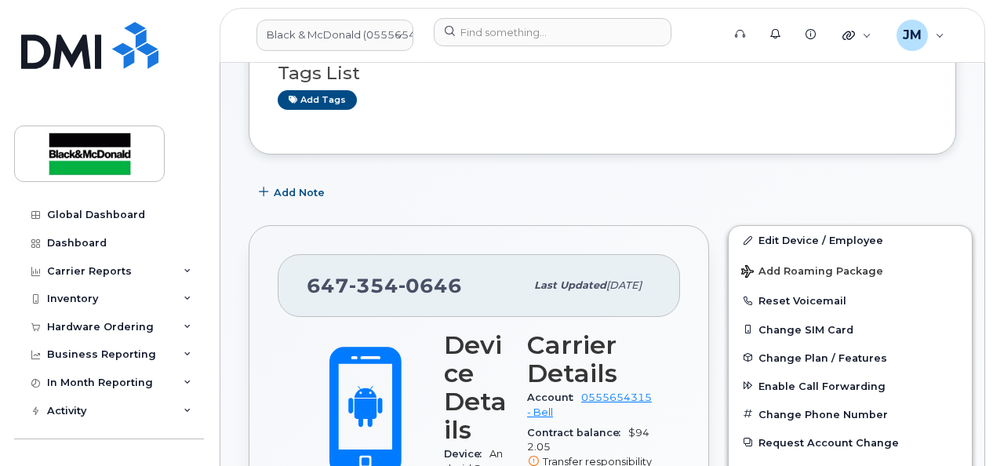 The width and height of the screenshot is (993, 466). I want to click on span: Device, so click(467, 454).